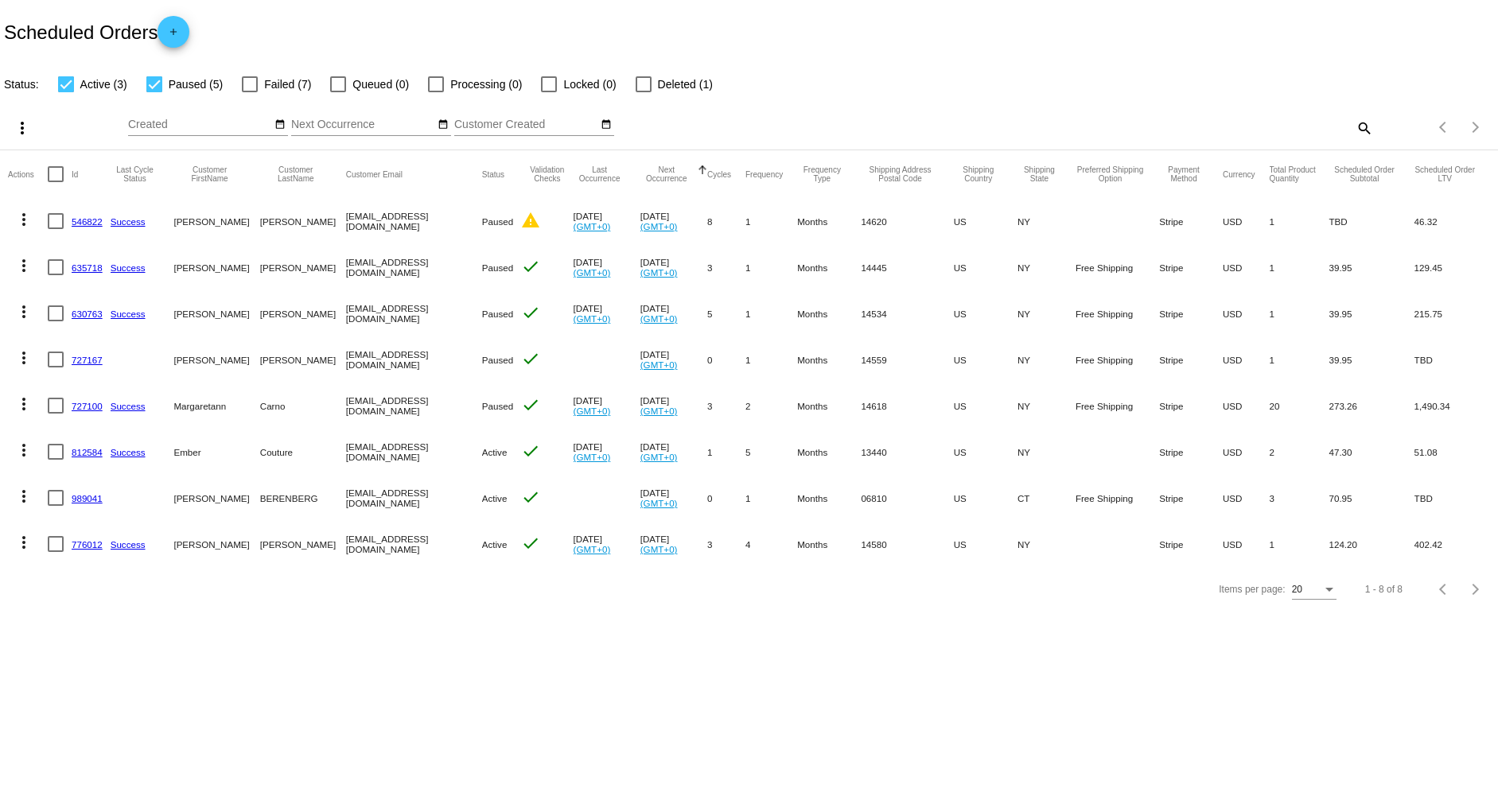 This screenshot has width=1498, height=812. Describe the element at coordinates (1371, 498) in the screenshot. I see `mat-cell: 70.95` at that location.